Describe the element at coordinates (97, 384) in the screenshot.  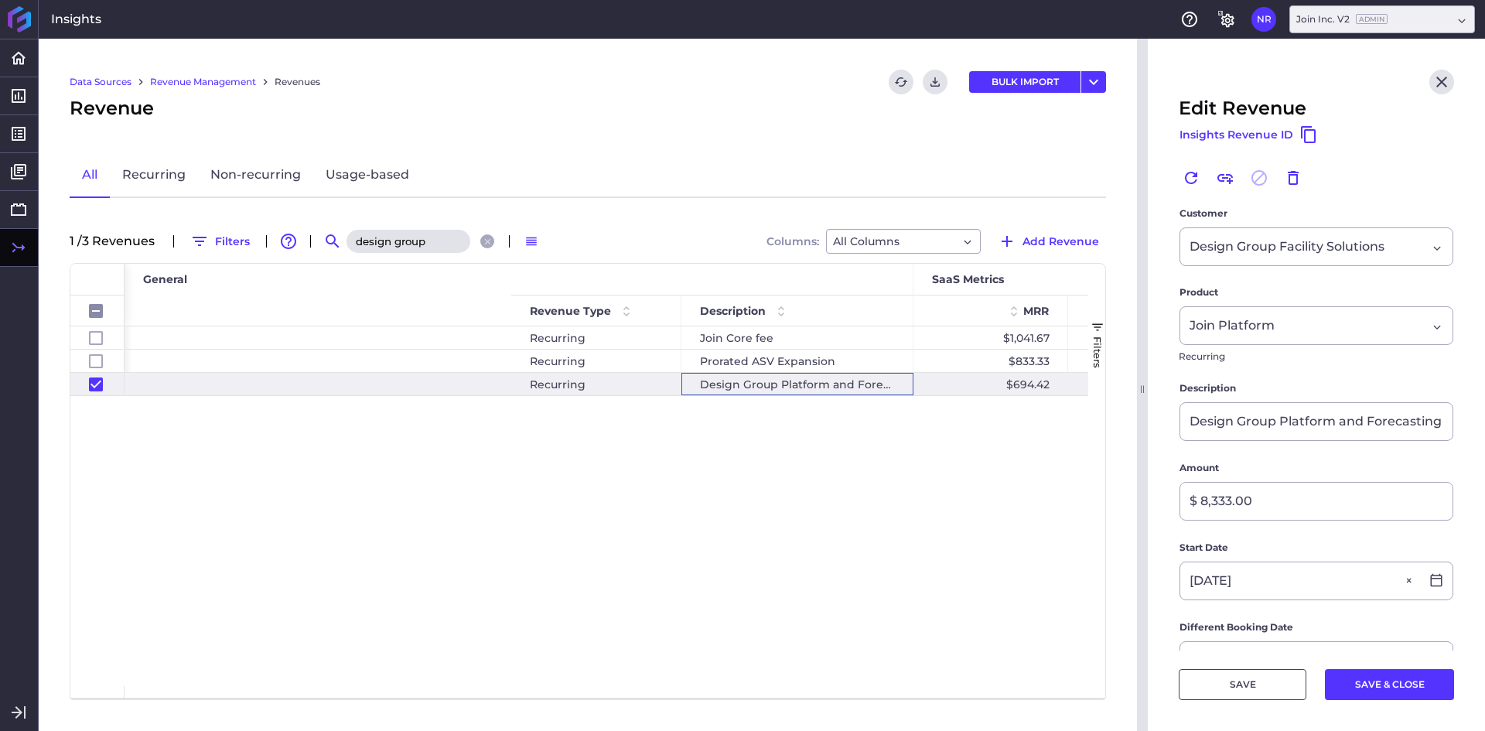
I see `div: Press SPACE to deselect this row.` at that location.